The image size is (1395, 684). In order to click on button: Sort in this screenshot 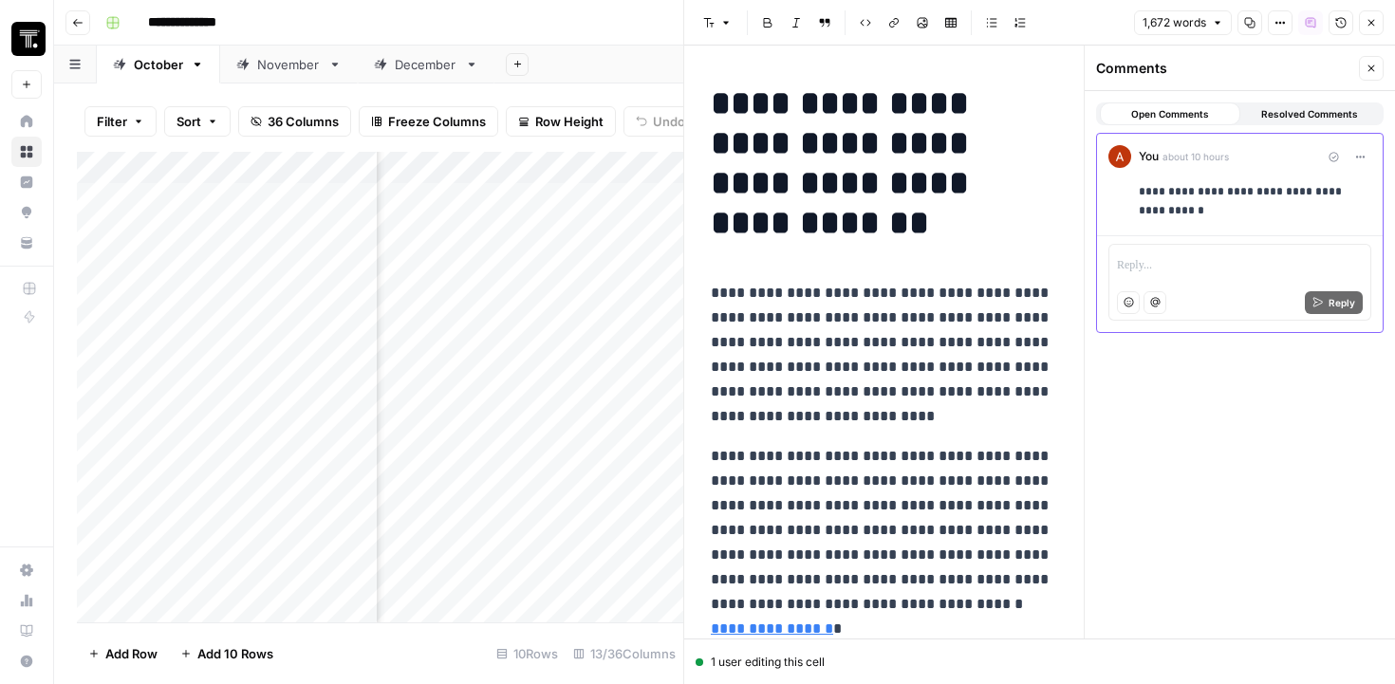, I will do `click(197, 122)`.